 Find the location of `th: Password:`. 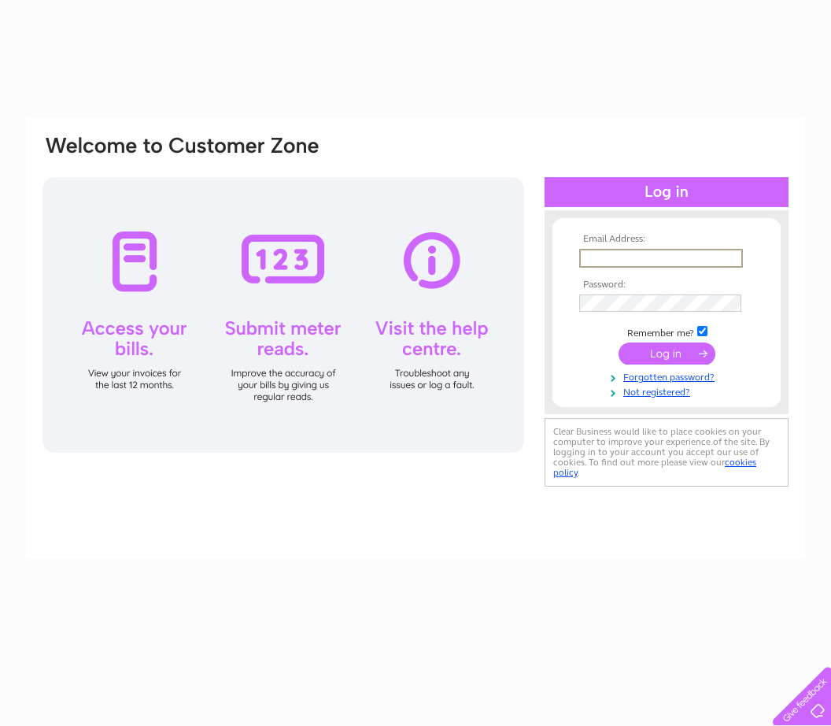

th: Password: is located at coordinates (667, 285).